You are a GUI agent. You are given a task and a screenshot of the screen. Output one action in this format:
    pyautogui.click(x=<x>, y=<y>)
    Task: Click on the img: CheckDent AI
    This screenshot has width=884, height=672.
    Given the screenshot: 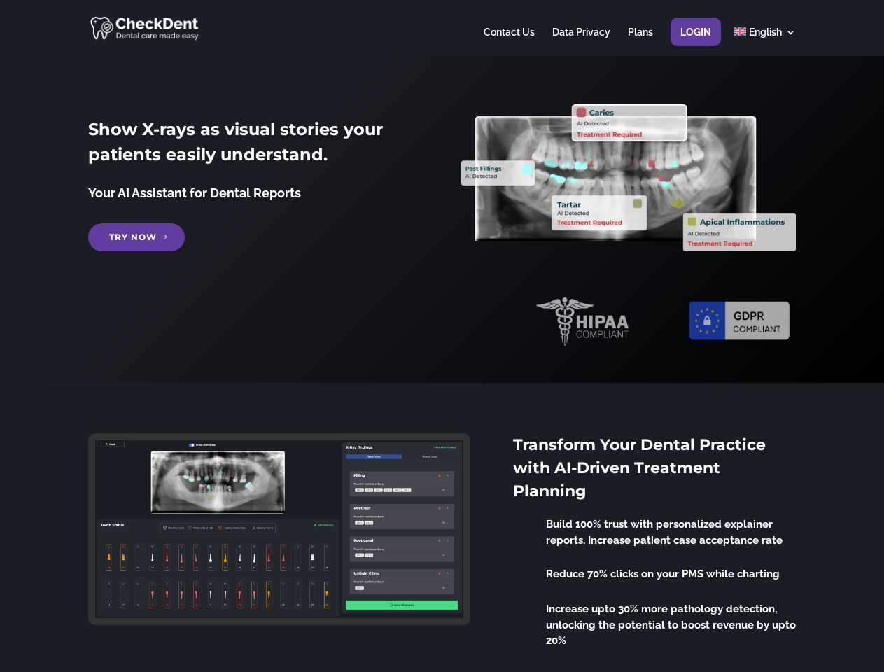 What is the action you would take?
    pyautogui.click(x=145, y=27)
    